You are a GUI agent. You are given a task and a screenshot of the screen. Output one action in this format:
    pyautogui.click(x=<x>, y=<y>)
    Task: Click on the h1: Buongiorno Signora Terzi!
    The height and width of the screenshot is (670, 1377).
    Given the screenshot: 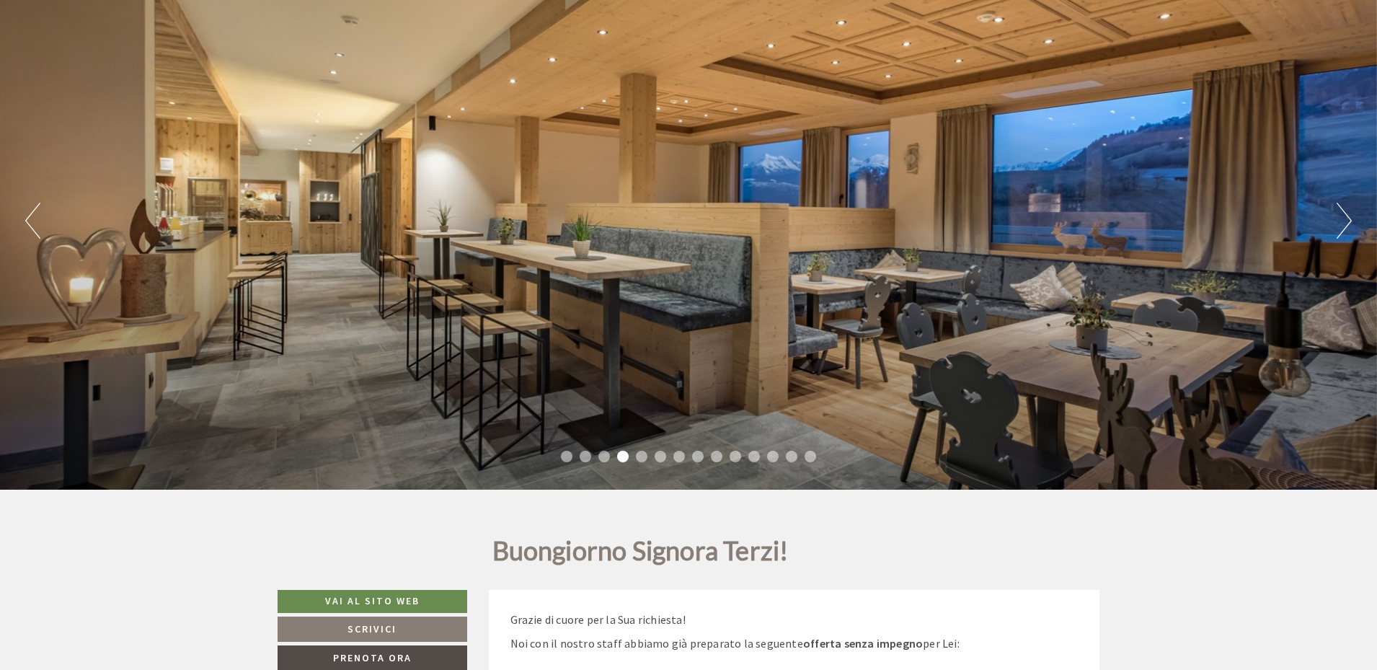 What is the action you would take?
    pyautogui.click(x=640, y=555)
    